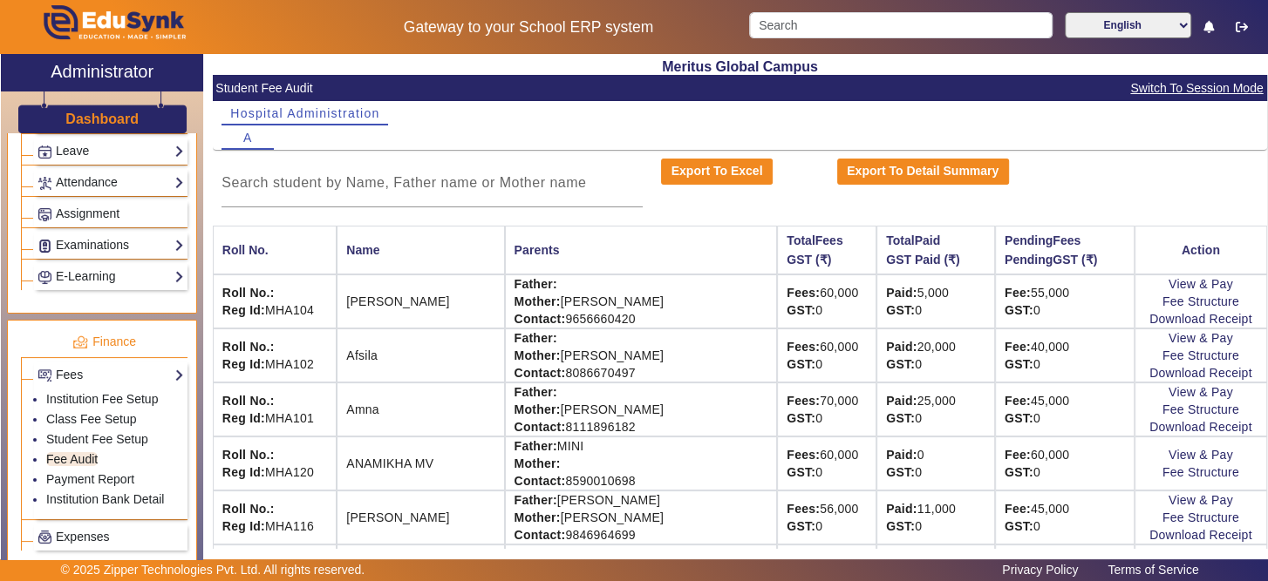 The width and height of the screenshot is (1268, 581). What do you see at coordinates (92, 419) in the screenshot?
I see `a: Class Fee Setup` at bounding box center [92, 419].